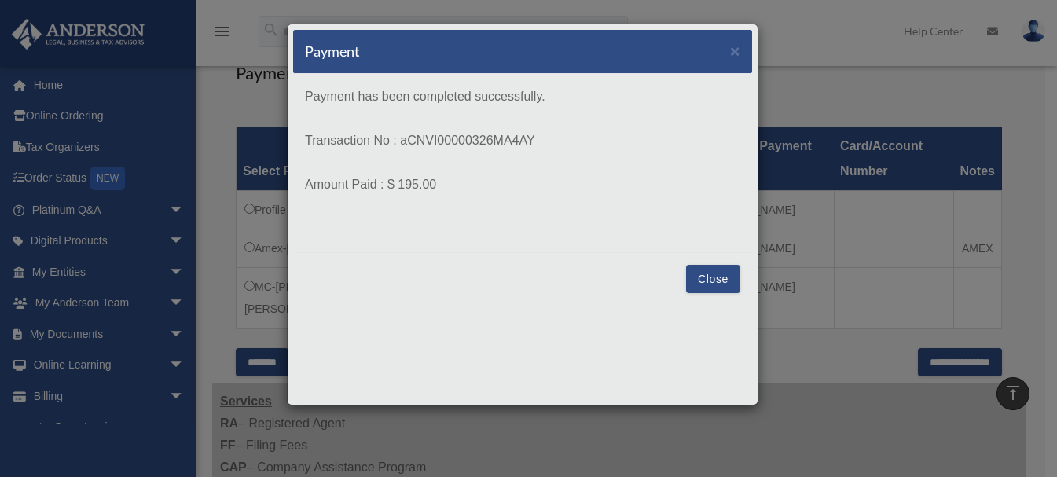  Describe the element at coordinates (522, 185) in the screenshot. I see `p: Amount Paid : $ 195.00` at that location.